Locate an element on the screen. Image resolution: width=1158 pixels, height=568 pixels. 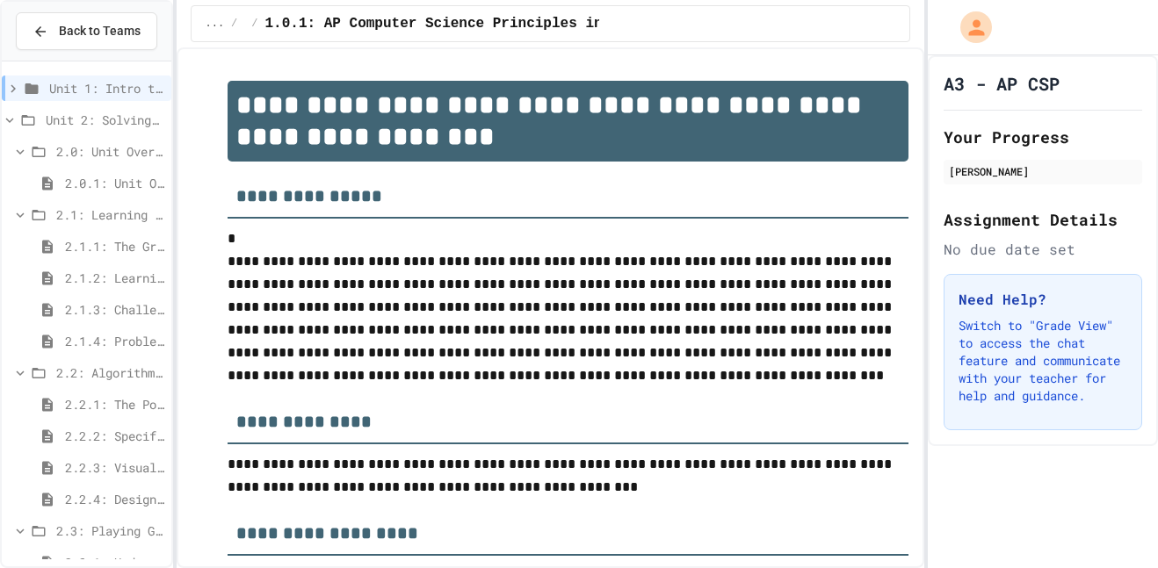
h2: Your Progress is located at coordinates (1043, 137).